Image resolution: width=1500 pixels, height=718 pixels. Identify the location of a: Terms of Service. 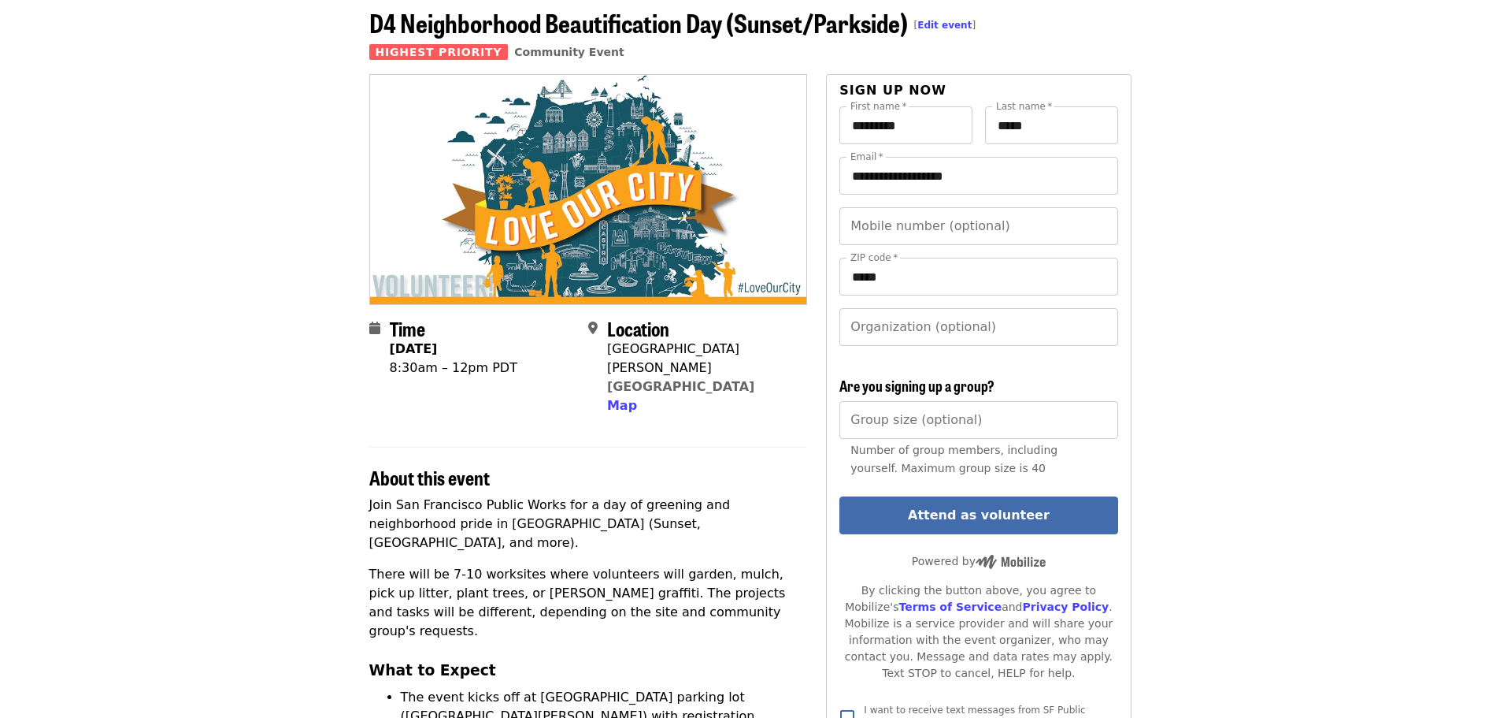
(950, 606).